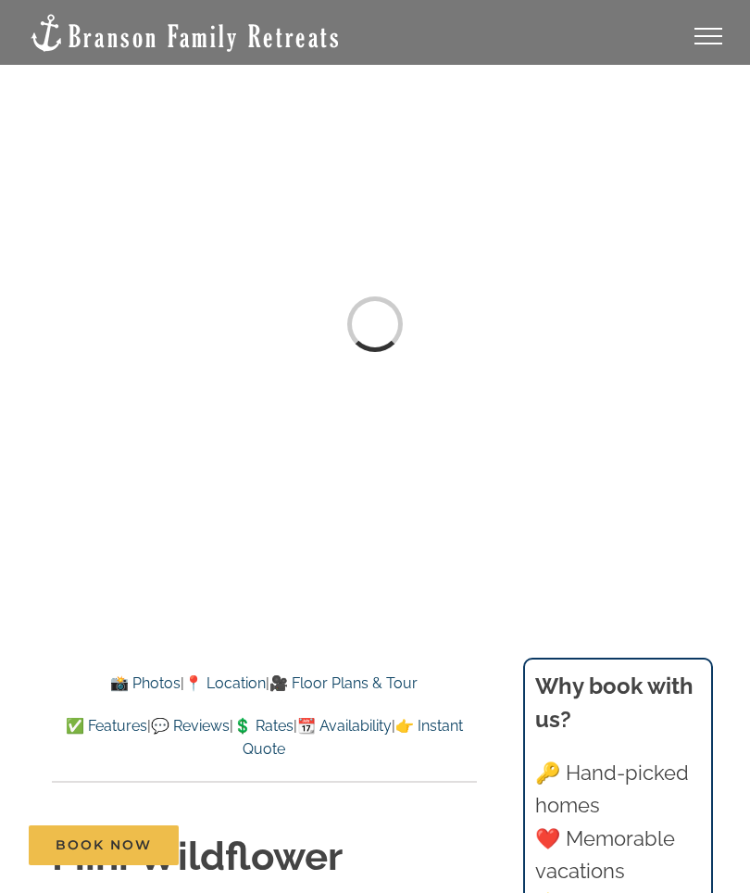  Describe the element at coordinates (344, 683) in the screenshot. I see `a: 🎥 Floor Plans & Tour` at that location.